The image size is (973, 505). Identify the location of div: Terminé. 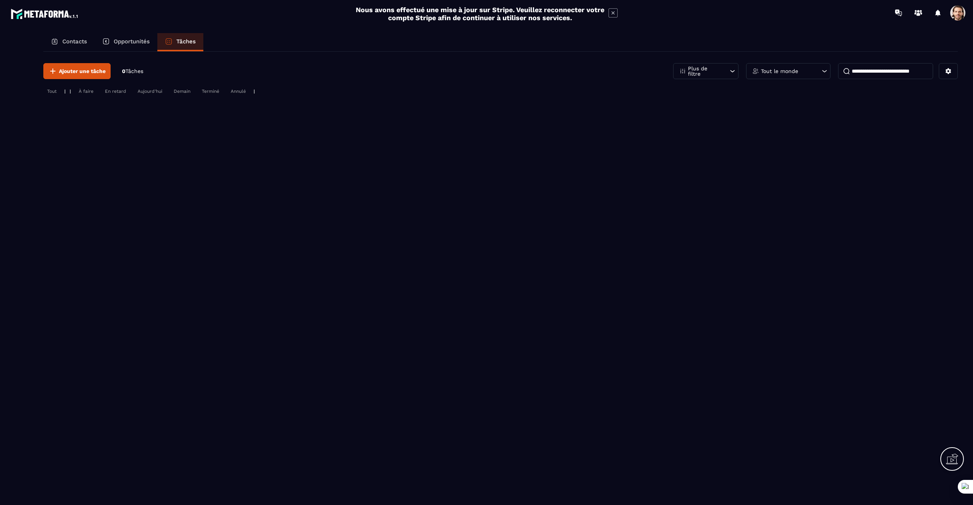
(211, 91).